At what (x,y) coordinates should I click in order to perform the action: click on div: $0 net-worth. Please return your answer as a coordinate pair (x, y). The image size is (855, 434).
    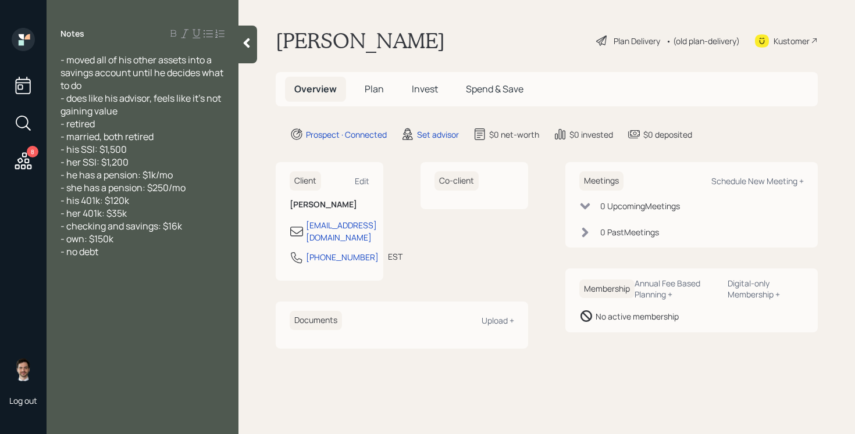
    Looking at the image, I should click on (514, 134).